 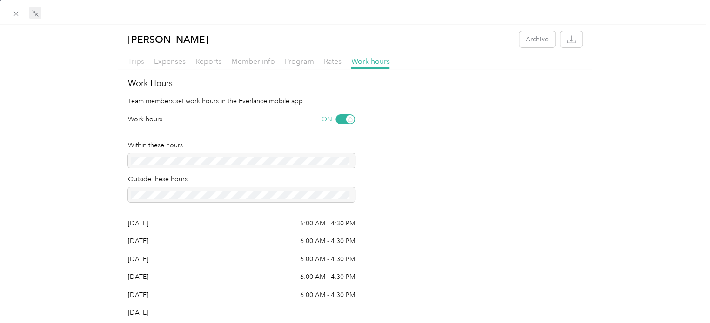 What do you see at coordinates (208, 61) in the screenshot?
I see `span: Reports` at bounding box center [208, 61].